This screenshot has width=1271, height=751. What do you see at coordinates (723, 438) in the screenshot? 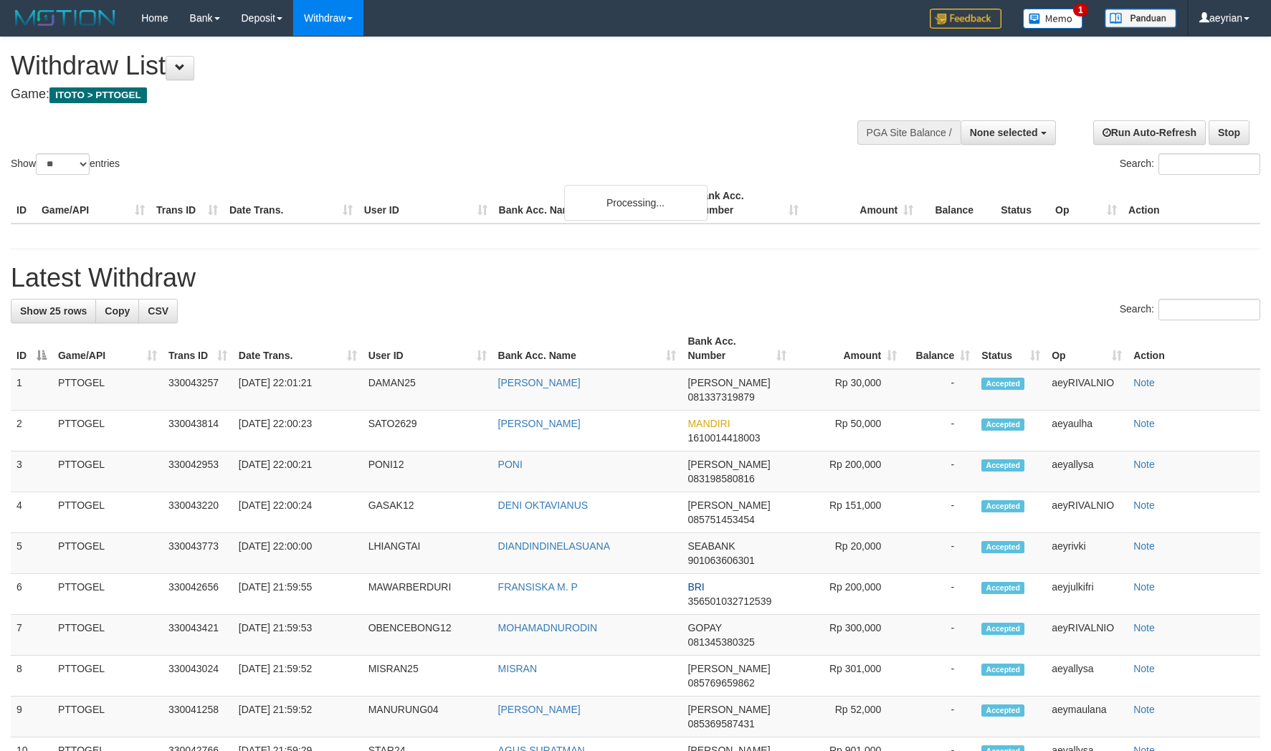
I see `span: Copy 1610014418003 to clipboard` at bounding box center [723, 438].